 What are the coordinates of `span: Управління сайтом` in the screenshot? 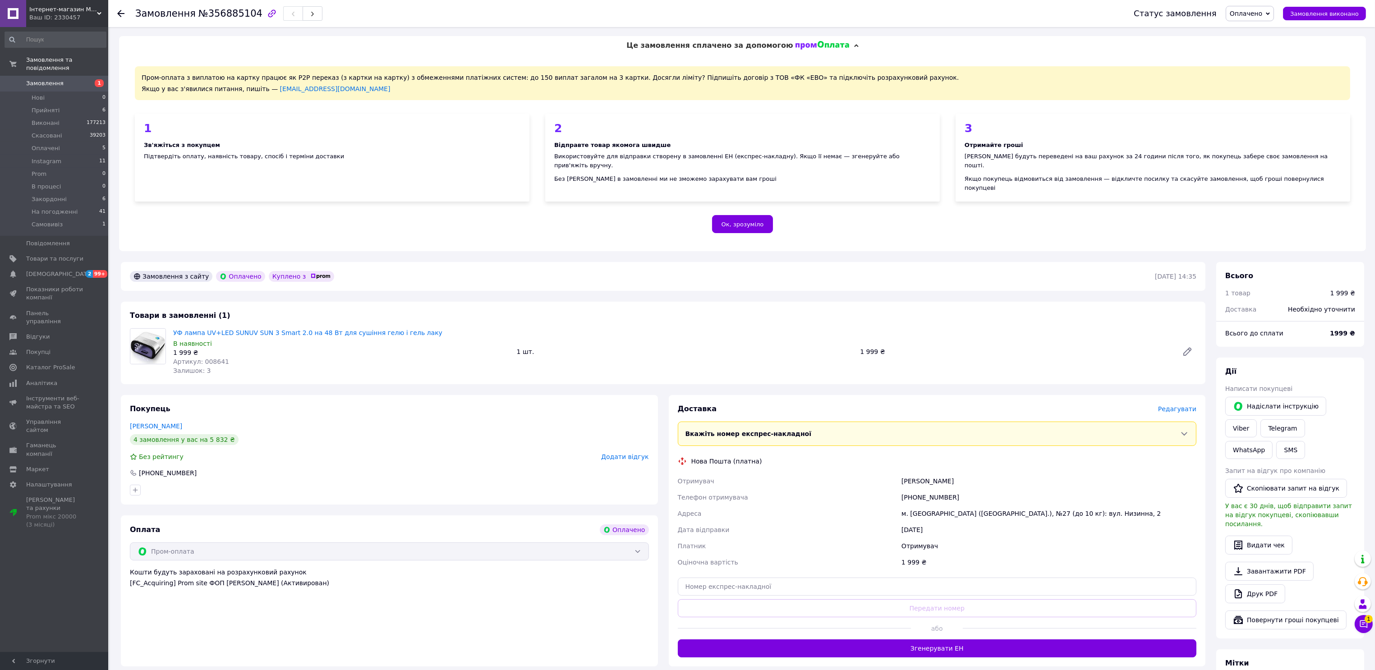 It's located at (55, 426).